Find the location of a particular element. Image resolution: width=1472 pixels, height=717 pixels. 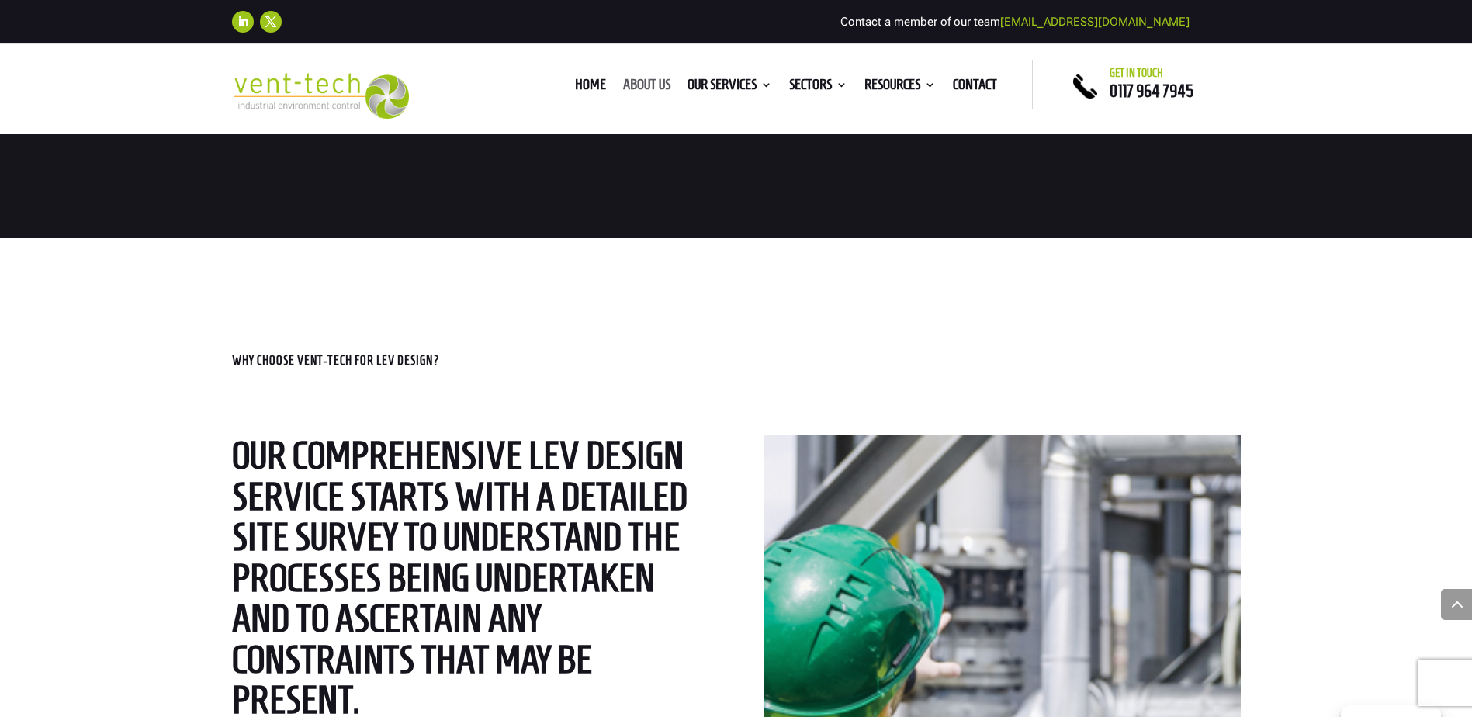

span: Get in touch is located at coordinates (1136, 73).